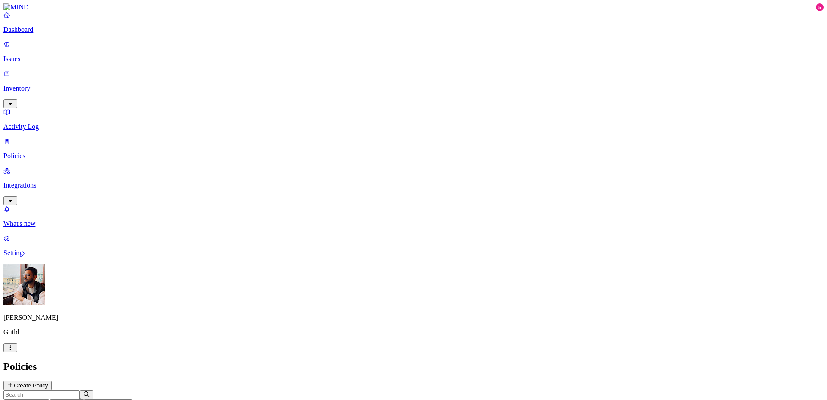 This screenshot has height=400, width=827. Describe the element at coordinates (820, 7) in the screenshot. I see `div: 5` at that location.